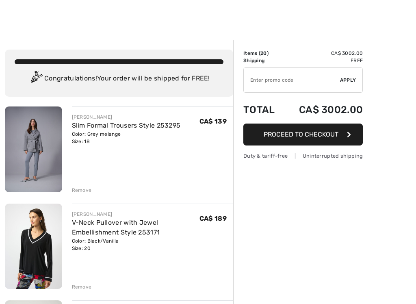  What do you see at coordinates (292, 80) in the screenshot?
I see `input: Promo code` at bounding box center [292, 80].